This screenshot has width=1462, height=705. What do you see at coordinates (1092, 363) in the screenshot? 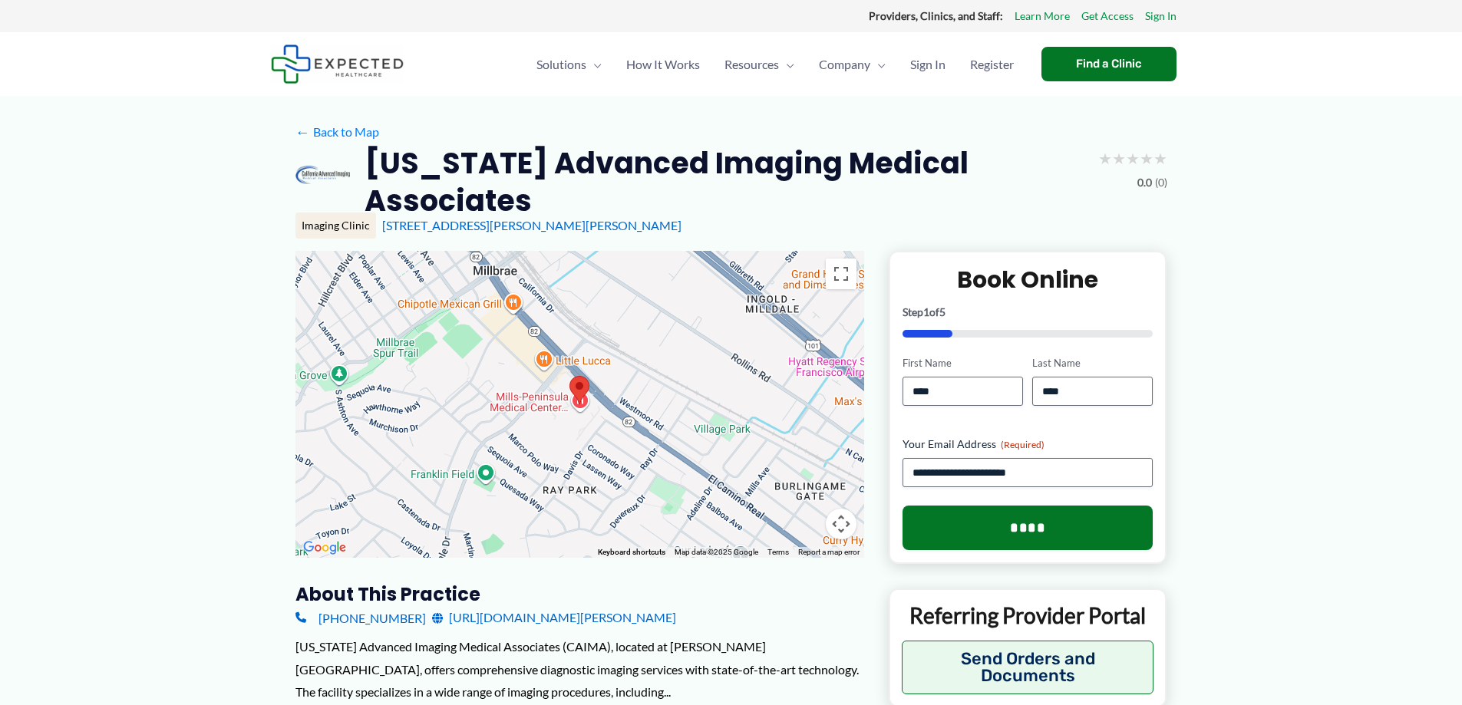
I see `label: Last Name` at bounding box center [1092, 363].